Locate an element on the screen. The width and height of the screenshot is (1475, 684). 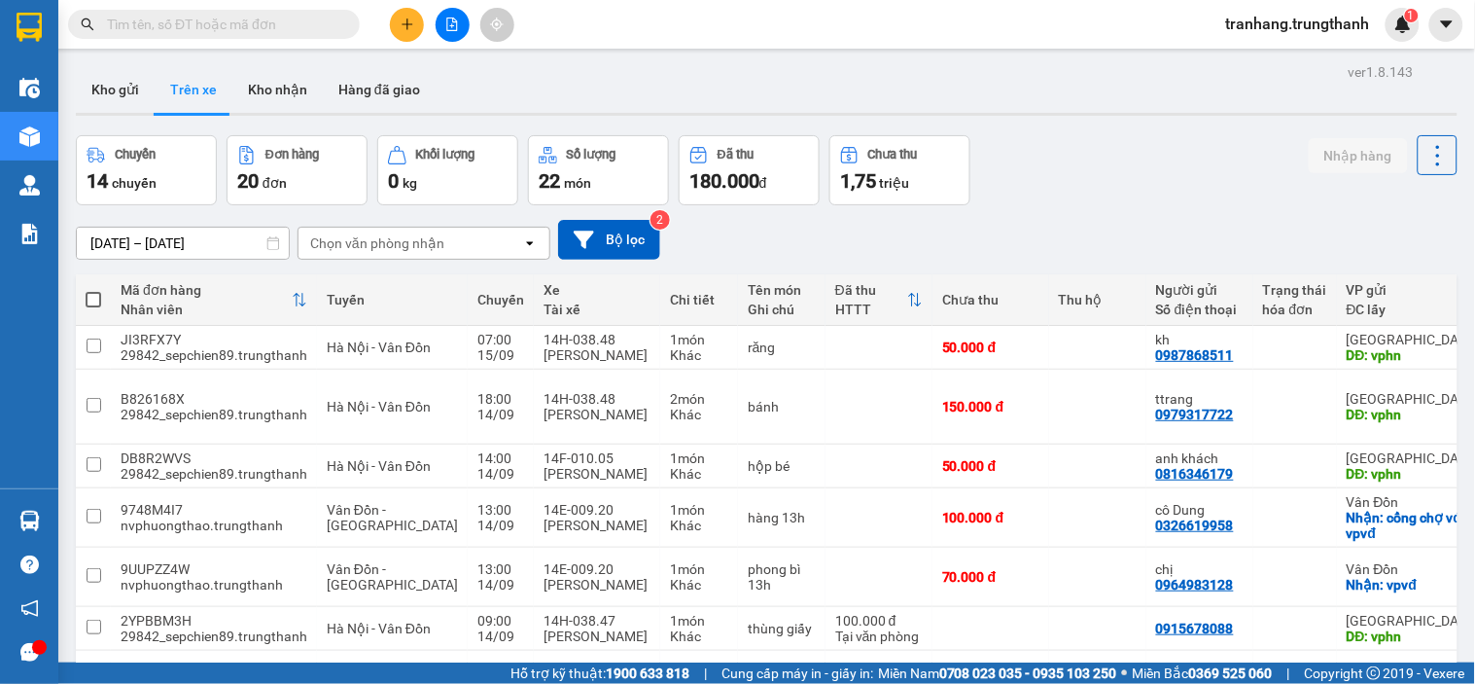
div: Số điện thoại is located at coordinates (1200, 309).